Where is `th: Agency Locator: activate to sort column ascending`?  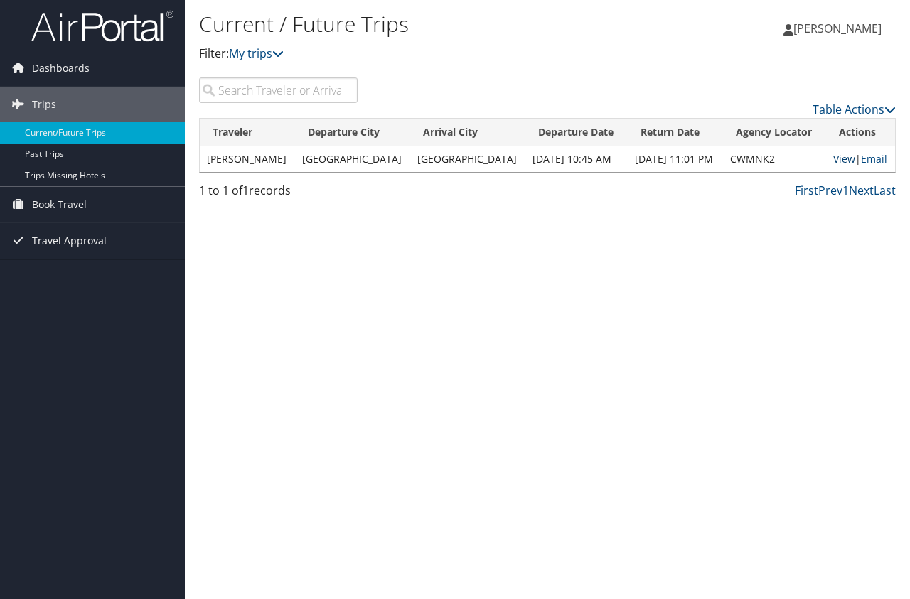
th: Agency Locator: activate to sort column ascending is located at coordinates (774, 132).